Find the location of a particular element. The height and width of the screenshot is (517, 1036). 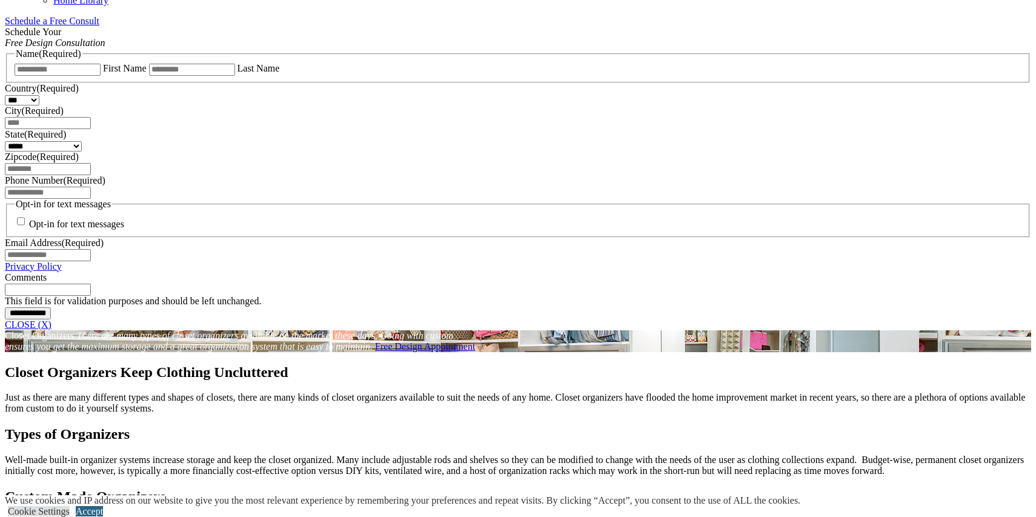

label: City is located at coordinates (34, 110).